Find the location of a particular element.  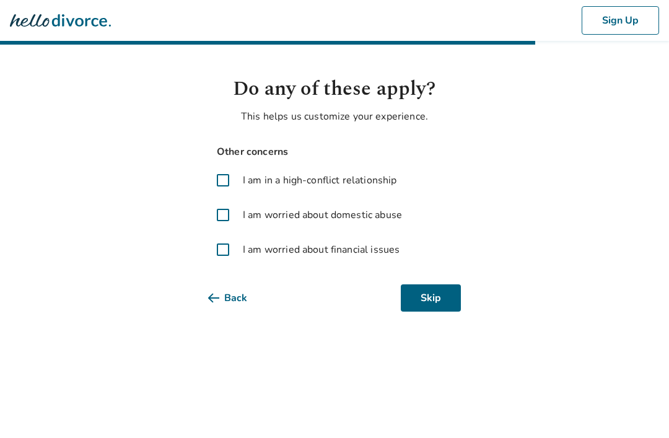

div: Chat Widget is located at coordinates (638, 408).